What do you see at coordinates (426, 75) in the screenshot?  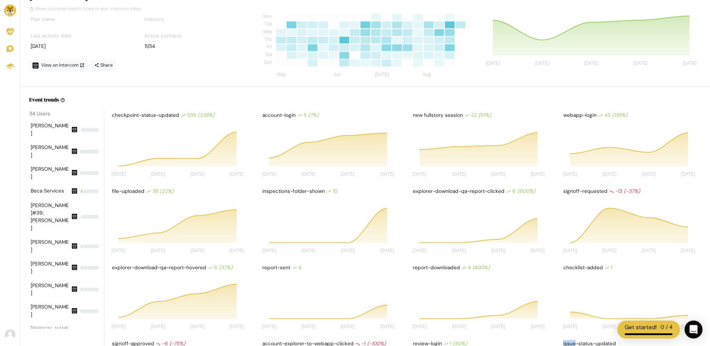 I see `tspan: Aug` at bounding box center [426, 75].